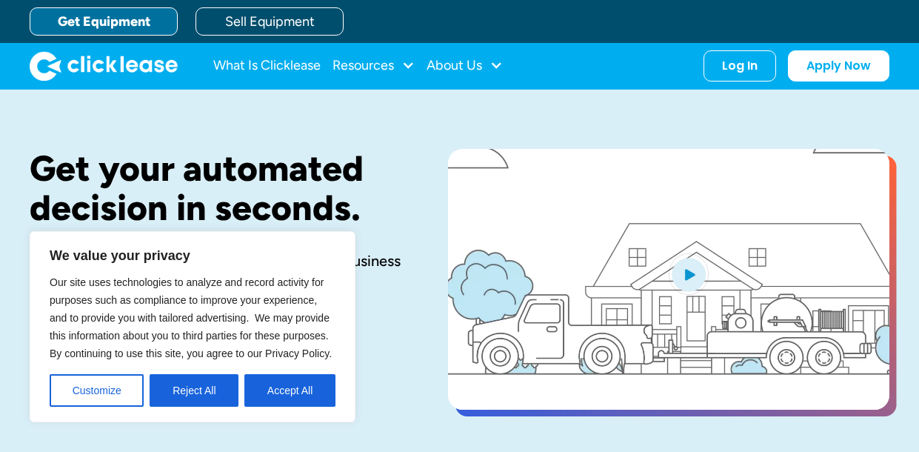 The height and width of the screenshot is (452, 919). I want to click on a: Apply Now, so click(839, 66).